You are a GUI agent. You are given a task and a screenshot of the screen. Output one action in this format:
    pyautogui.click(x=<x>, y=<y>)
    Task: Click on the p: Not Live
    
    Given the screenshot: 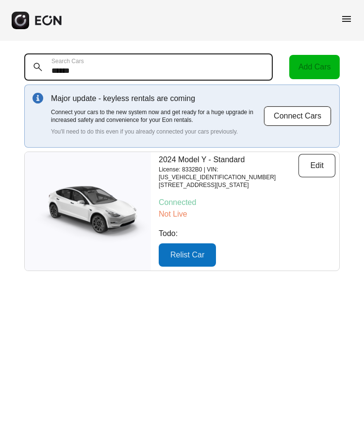 What is the action you would take?
    pyautogui.click(x=247, y=214)
    